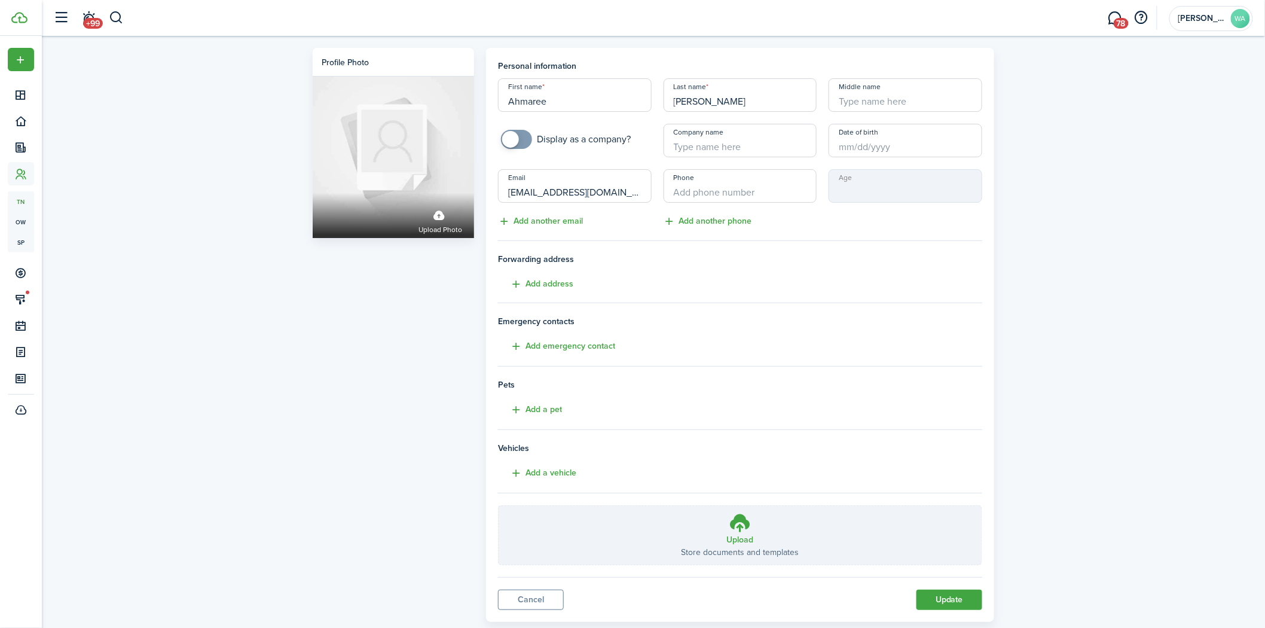 This screenshot has height=628, width=1265. Describe the element at coordinates (21, 222) in the screenshot. I see `span: ow` at that location.